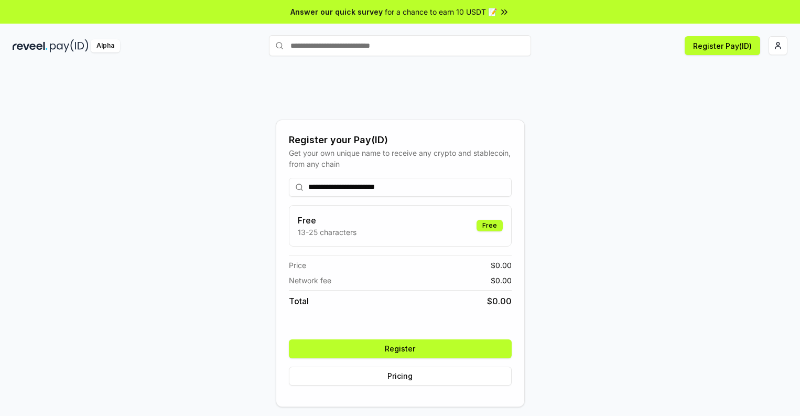 The width and height of the screenshot is (800, 416). Describe the element at coordinates (310, 280) in the screenshot. I see `span: Network fee` at that location.